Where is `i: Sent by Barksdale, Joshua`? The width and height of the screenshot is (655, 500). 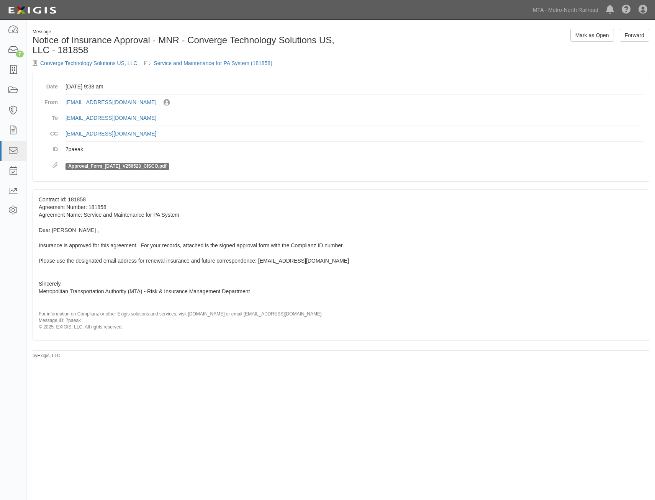 i: Sent by Barksdale, Joshua is located at coordinates (167, 103).